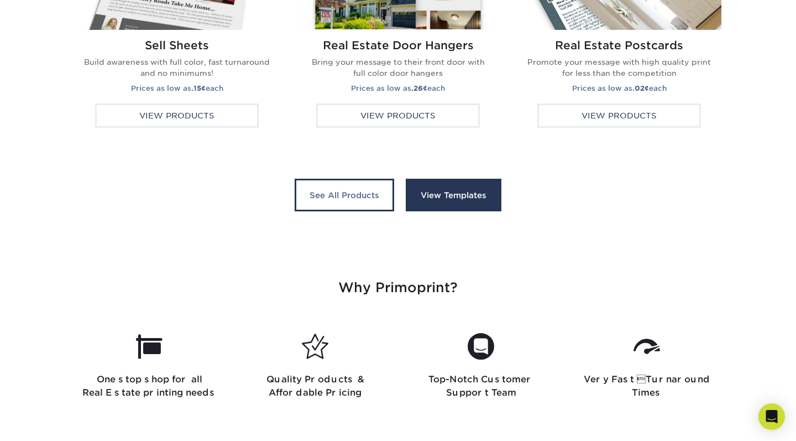 The width and height of the screenshot is (796, 441). What do you see at coordinates (647, 366) in the screenshot?
I see `div: Very Fast Turnaround Times` at bounding box center [647, 366].